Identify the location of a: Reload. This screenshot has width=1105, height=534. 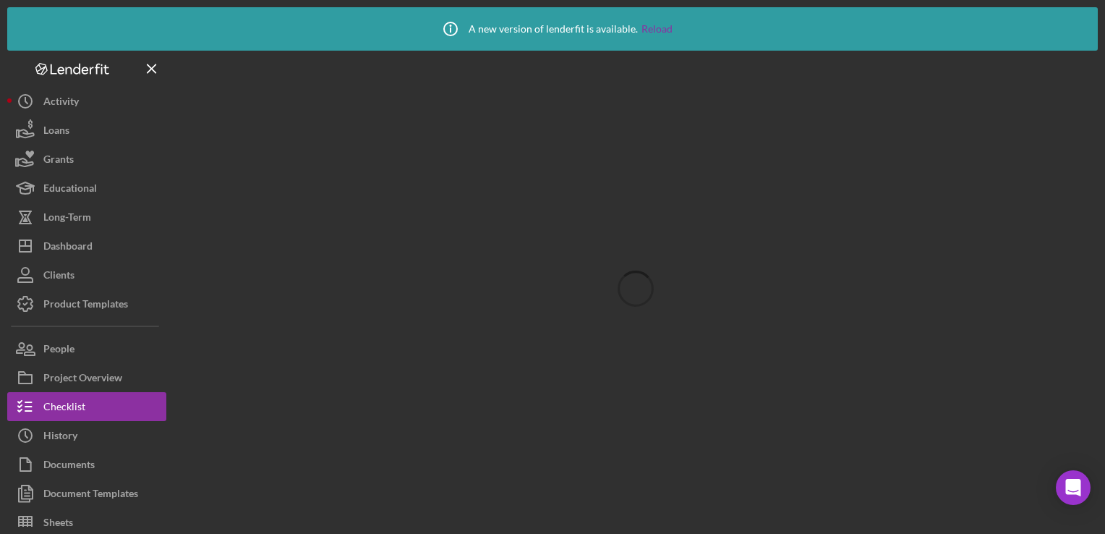
(657, 29).